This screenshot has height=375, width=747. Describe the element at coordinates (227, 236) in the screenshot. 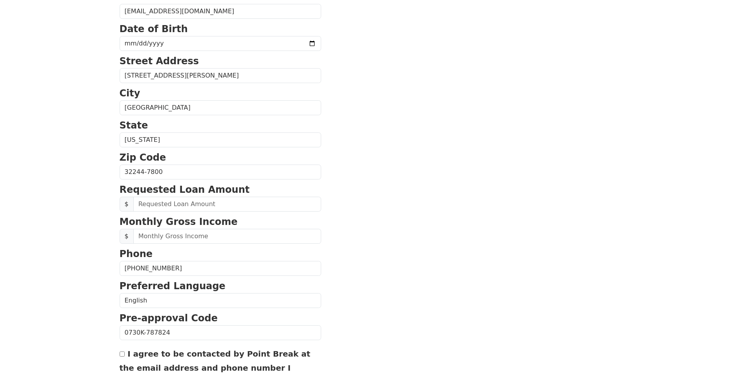

I see `input: Monthly Gross Income` at that location.